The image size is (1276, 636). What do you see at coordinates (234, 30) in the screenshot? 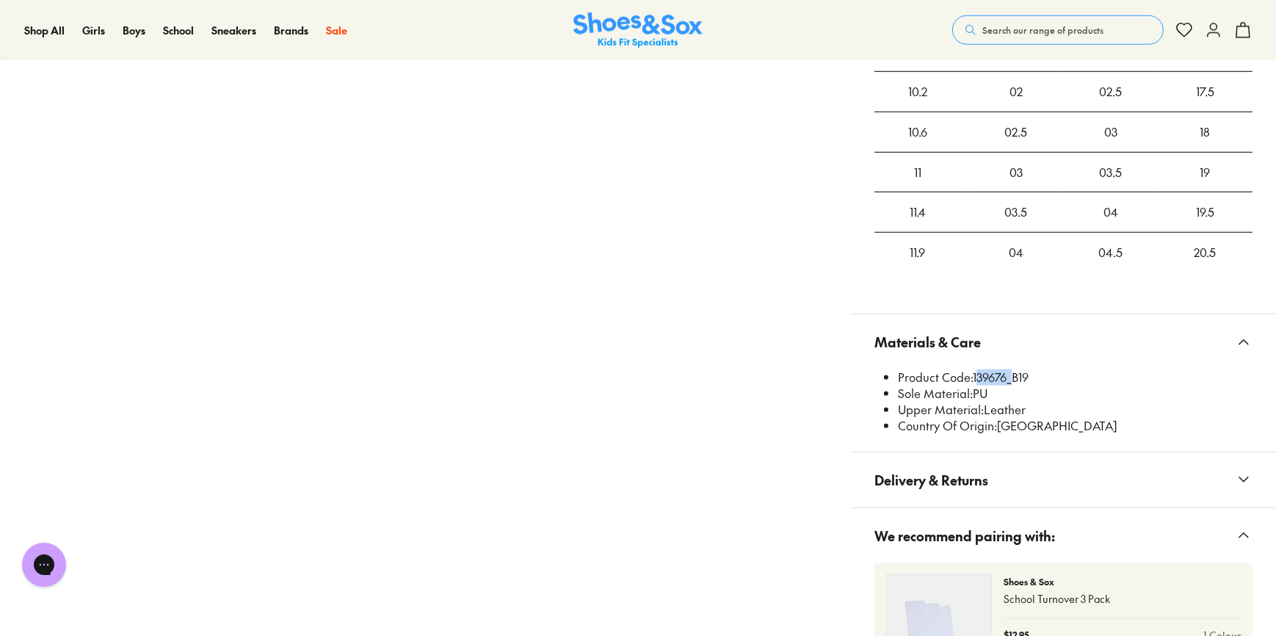
I see `span: Sneakers` at bounding box center [234, 30].